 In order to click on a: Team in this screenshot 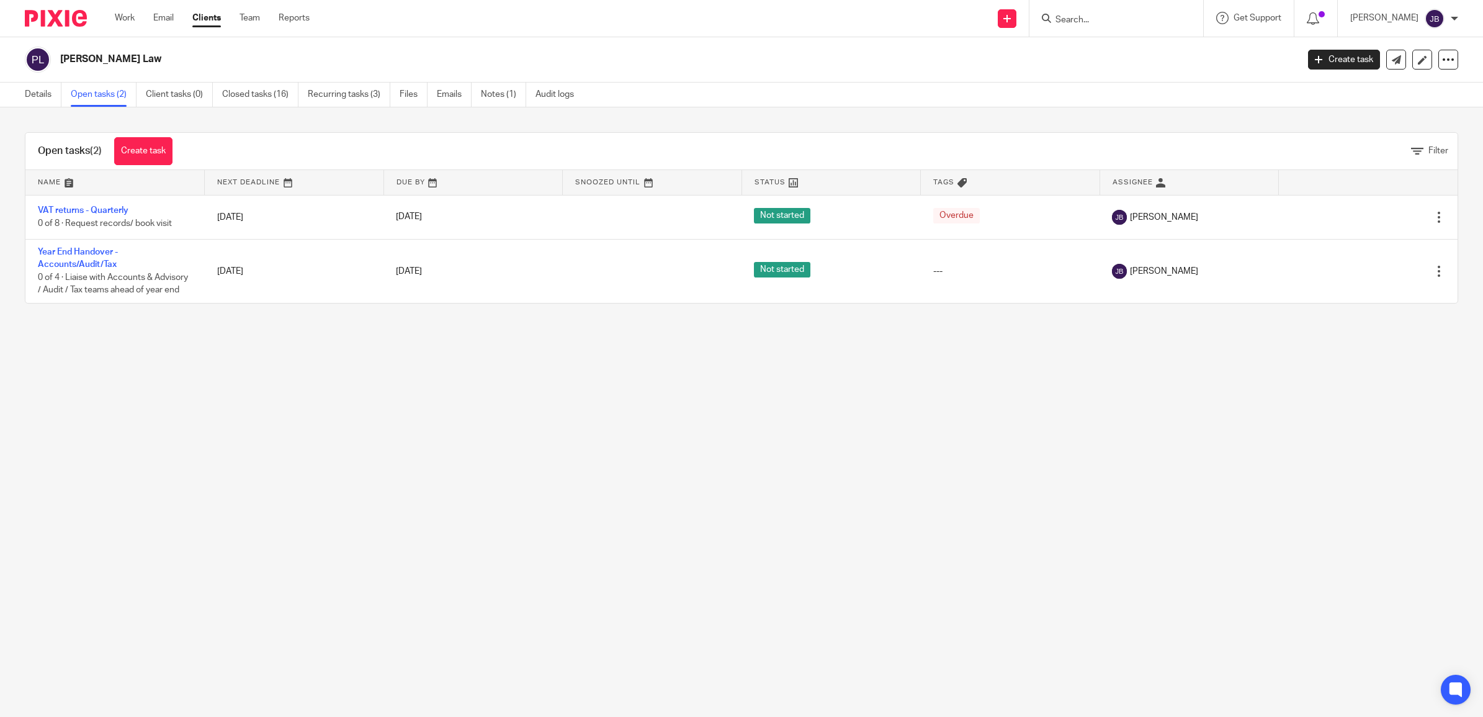, I will do `click(249, 18)`.